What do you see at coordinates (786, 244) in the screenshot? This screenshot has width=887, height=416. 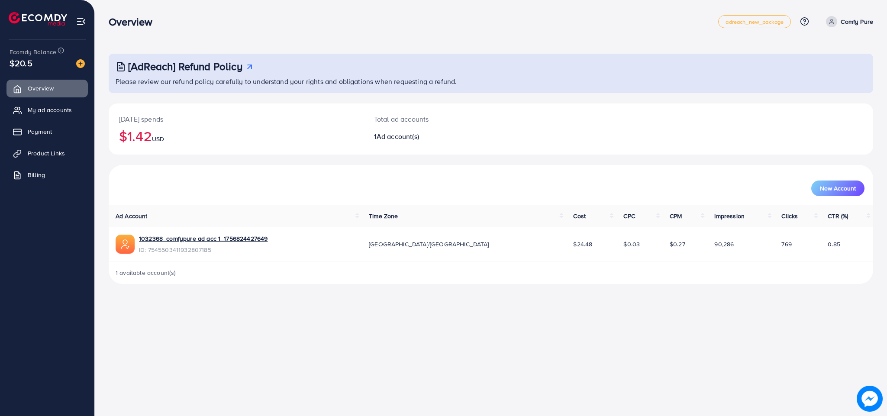 I see `span: 769` at bounding box center [786, 244].